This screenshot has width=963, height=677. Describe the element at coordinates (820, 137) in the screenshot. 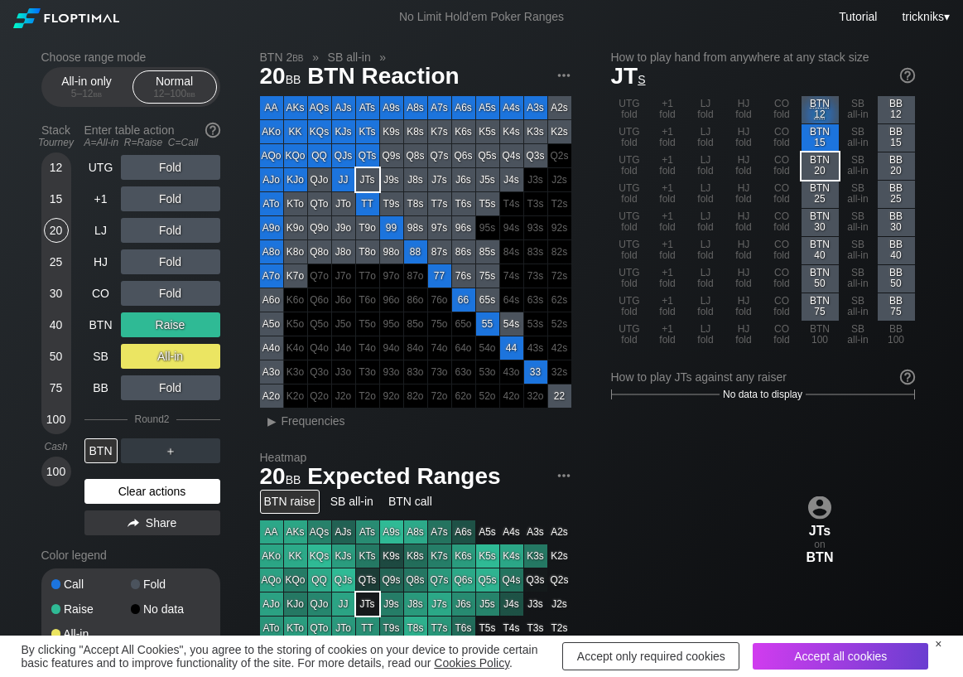

I see `div: BTN 15` at that location.